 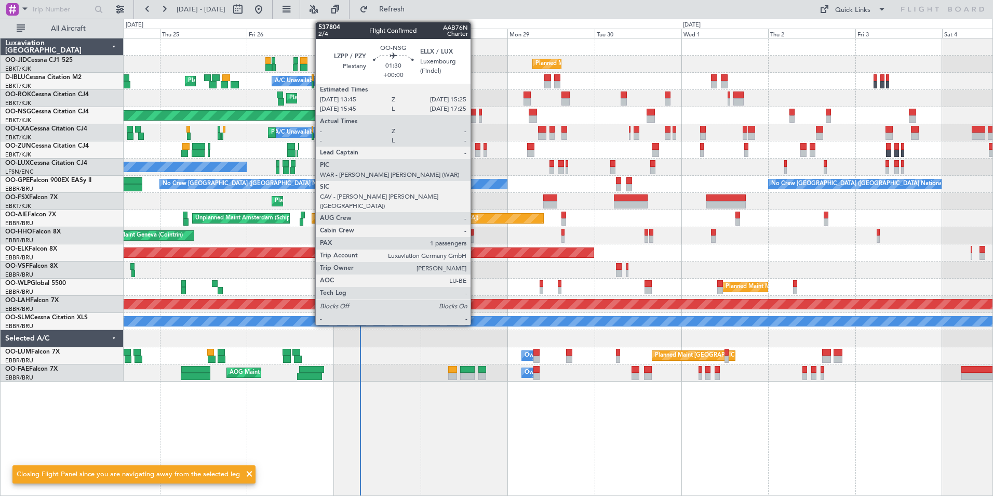 What do you see at coordinates (899, 33) in the screenshot?
I see `div: Fri 3` at bounding box center [899, 33].